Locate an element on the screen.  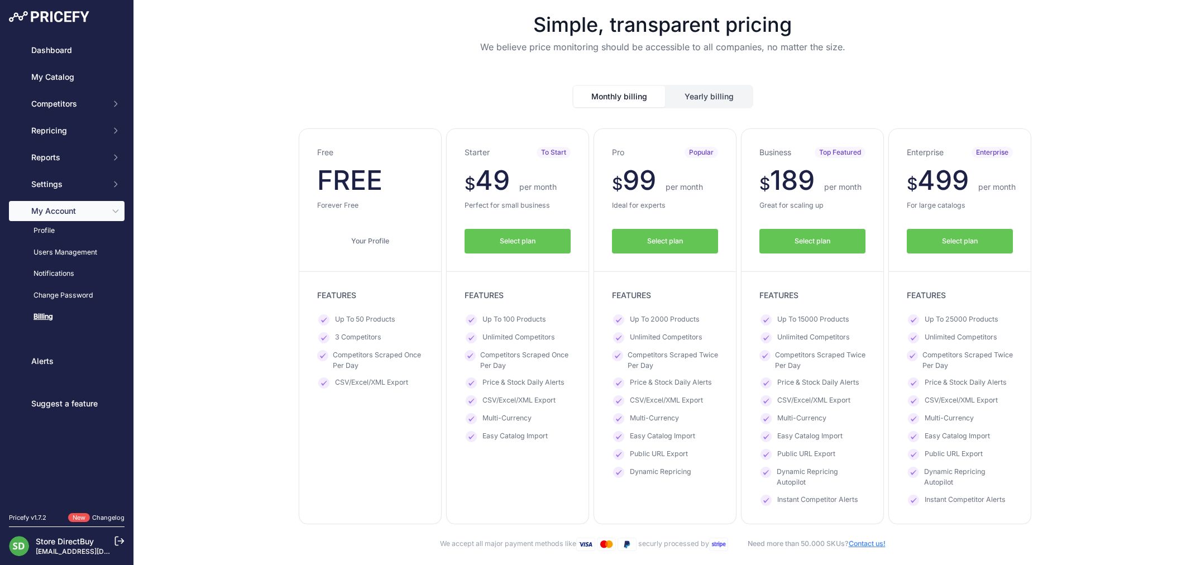
button: Competitors is located at coordinates (66, 104).